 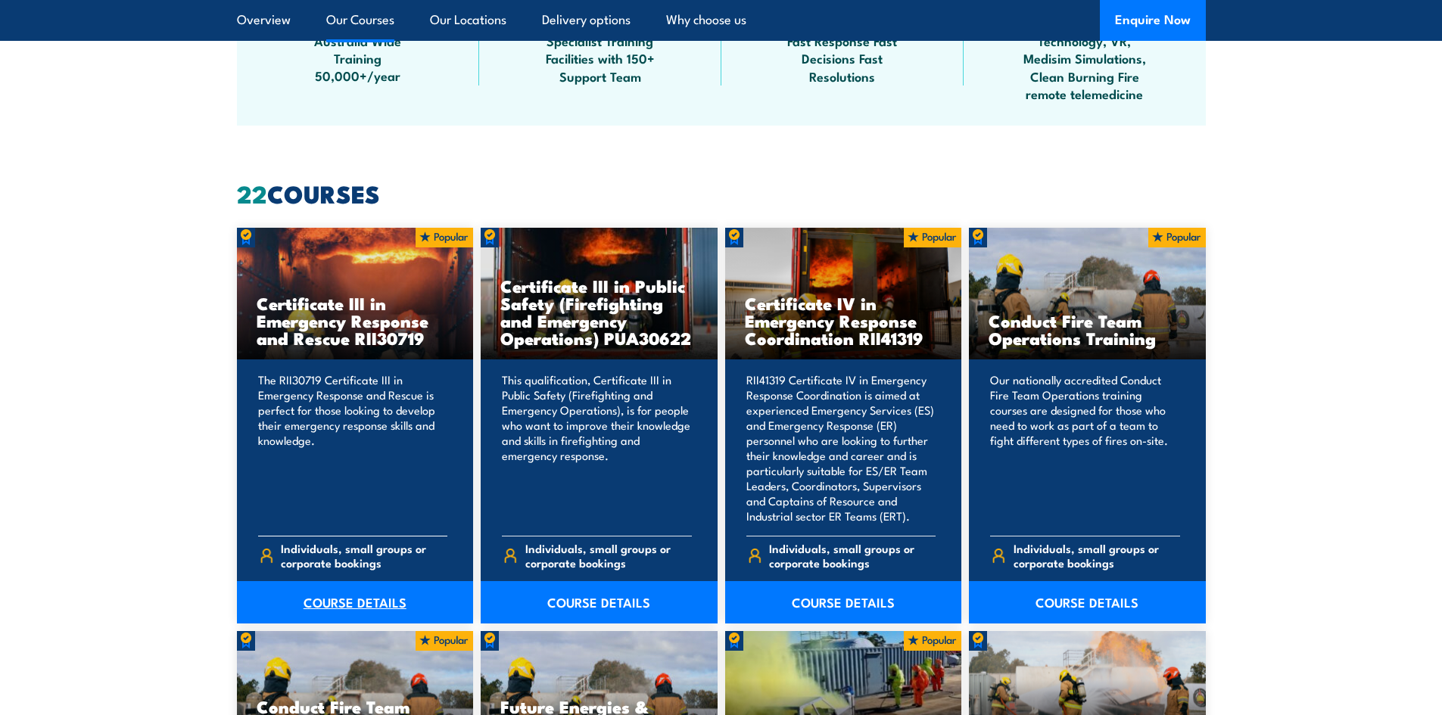 What do you see at coordinates (600, 58) in the screenshot?
I see `span: Specialist Training Facilities with 150+ Support Team` at bounding box center [600, 58].